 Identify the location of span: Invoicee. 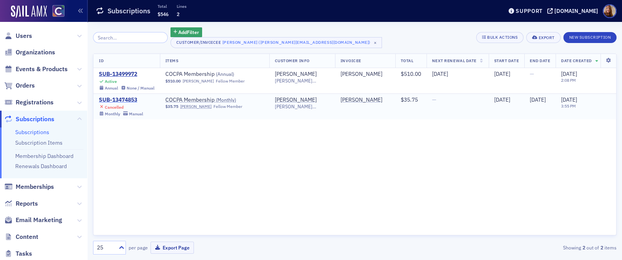
(351, 61).